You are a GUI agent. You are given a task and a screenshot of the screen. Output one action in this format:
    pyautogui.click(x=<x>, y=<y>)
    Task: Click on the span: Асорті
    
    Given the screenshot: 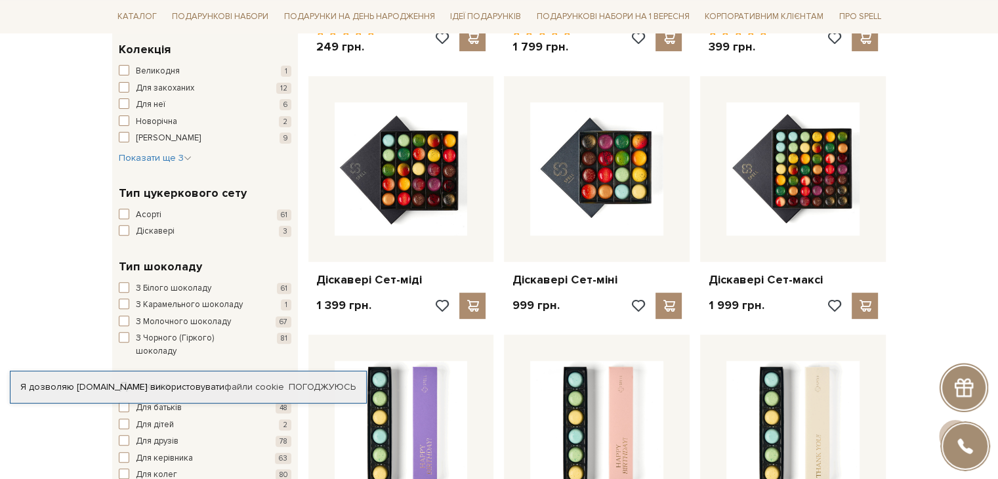 What is the action you would take?
    pyautogui.click(x=148, y=215)
    